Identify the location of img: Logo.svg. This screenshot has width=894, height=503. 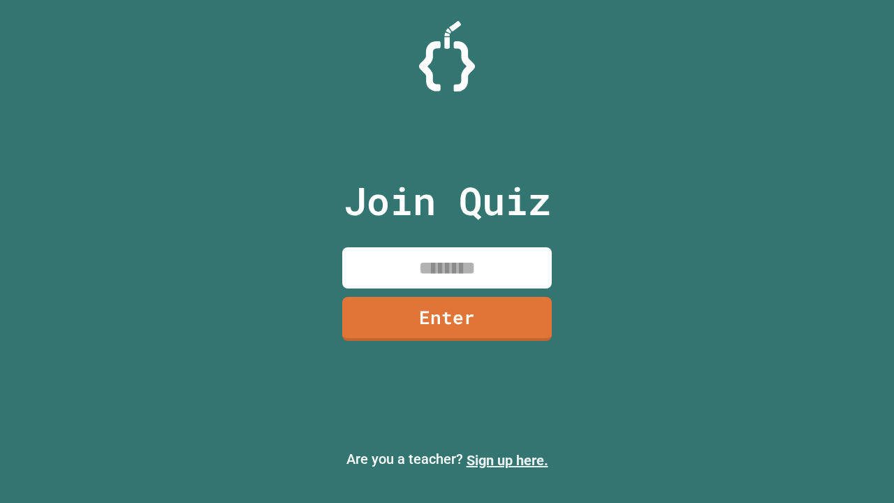
(447, 56).